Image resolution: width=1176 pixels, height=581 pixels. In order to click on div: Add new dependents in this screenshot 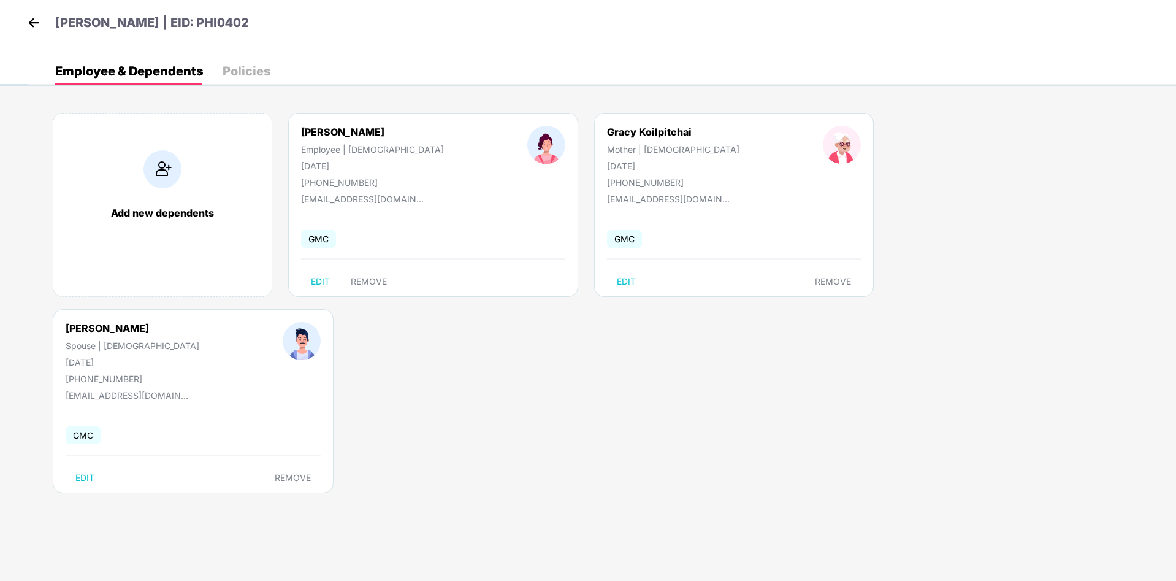, I will do `click(162, 213)`.